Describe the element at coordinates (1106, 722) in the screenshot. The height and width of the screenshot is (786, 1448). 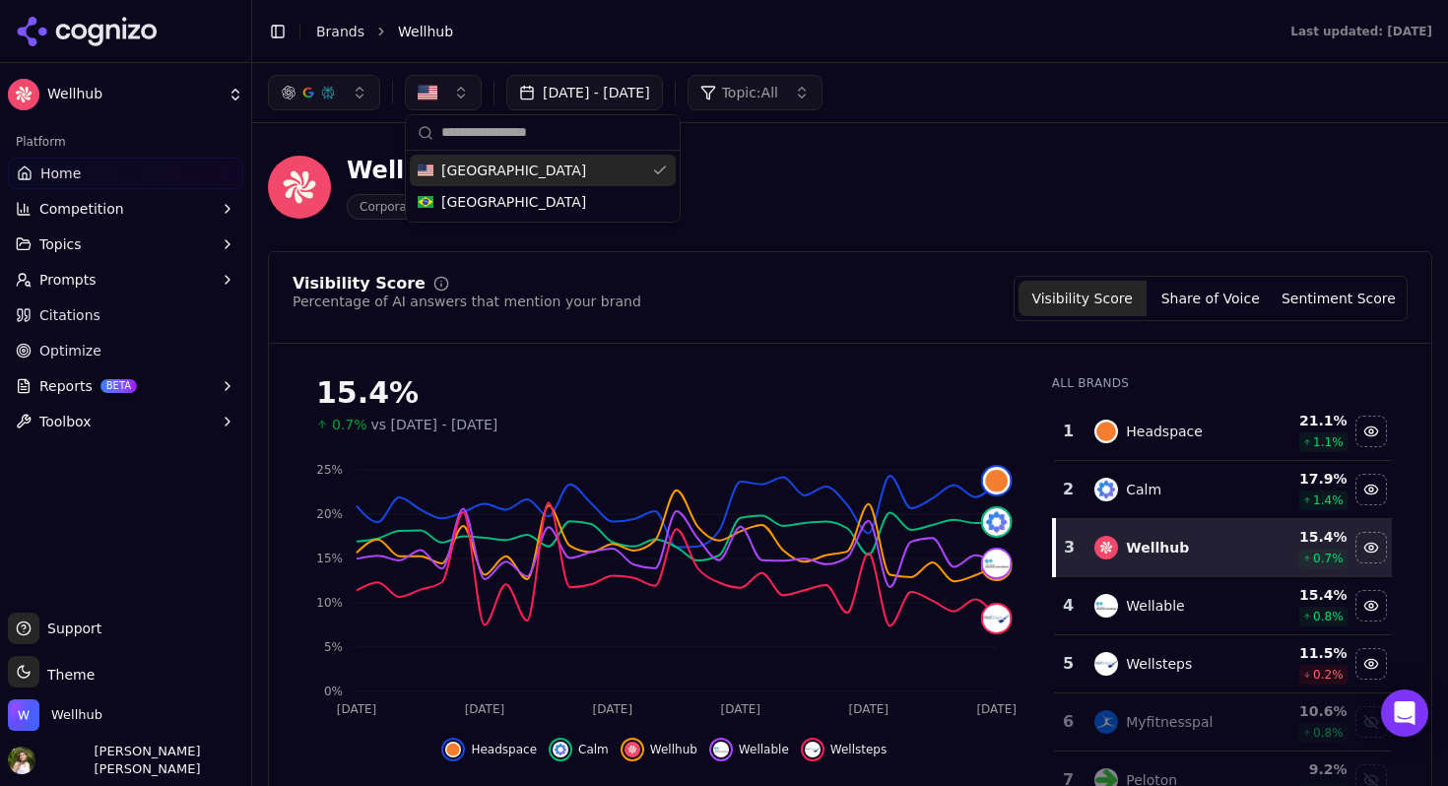
I see `img: myfitnesspal` at that location.